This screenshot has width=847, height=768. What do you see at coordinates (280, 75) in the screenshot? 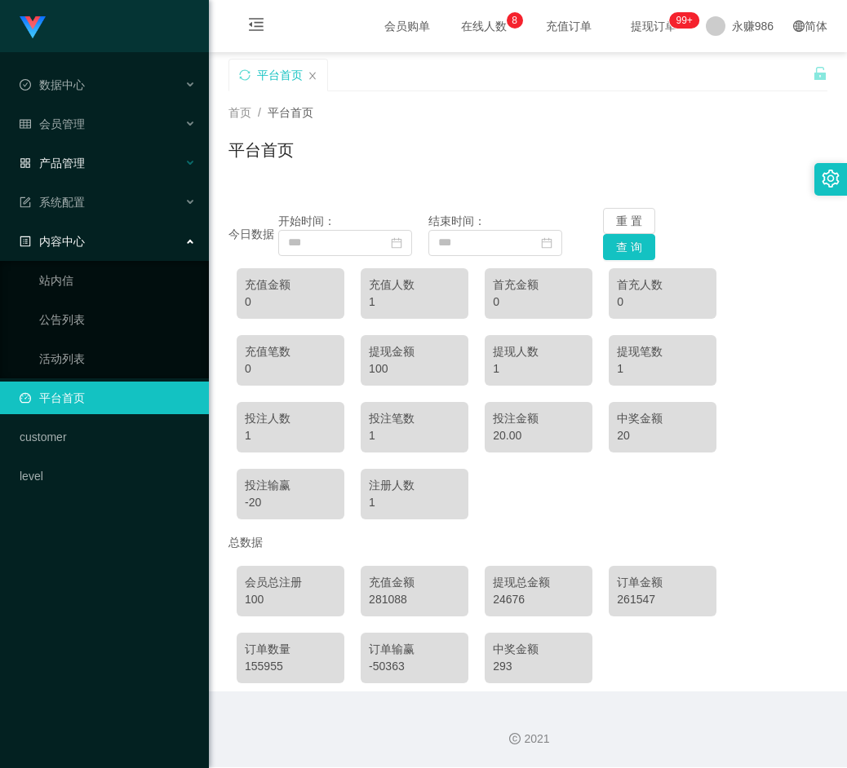
I see `div: 平台首页` at bounding box center [280, 75].